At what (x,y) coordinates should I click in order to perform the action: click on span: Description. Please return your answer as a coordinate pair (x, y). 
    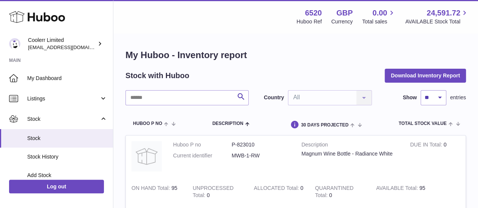
    Looking at the image, I should click on (228, 124).